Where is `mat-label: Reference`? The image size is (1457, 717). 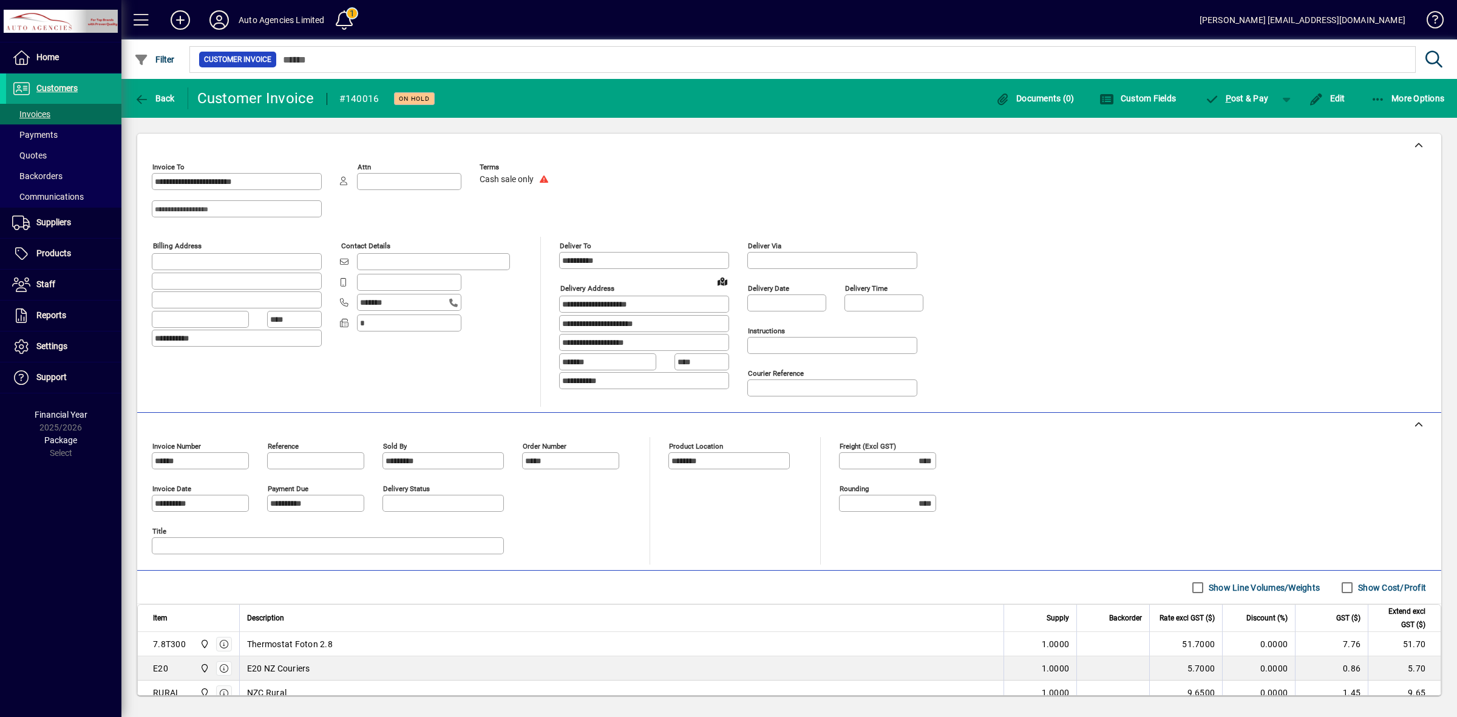 mat-label: Reference is located at coordinates (283, 446).